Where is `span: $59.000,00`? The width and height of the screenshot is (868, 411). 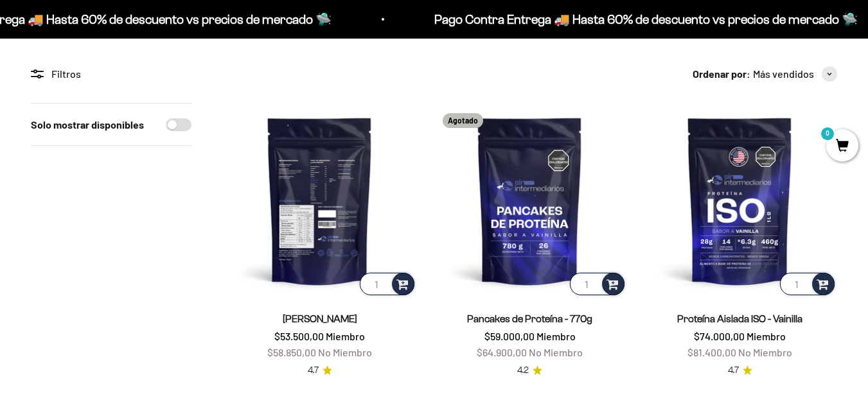 span: $59.000,00 is located at coordinates (510, 335).